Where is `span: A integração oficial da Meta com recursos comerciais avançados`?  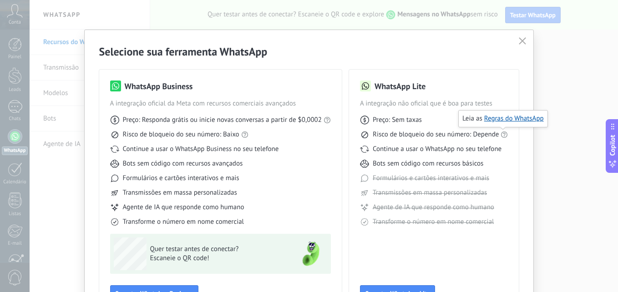
span: A integração oficial da Meta com recursos comerciais avançados is located at coordinates (220, 104).